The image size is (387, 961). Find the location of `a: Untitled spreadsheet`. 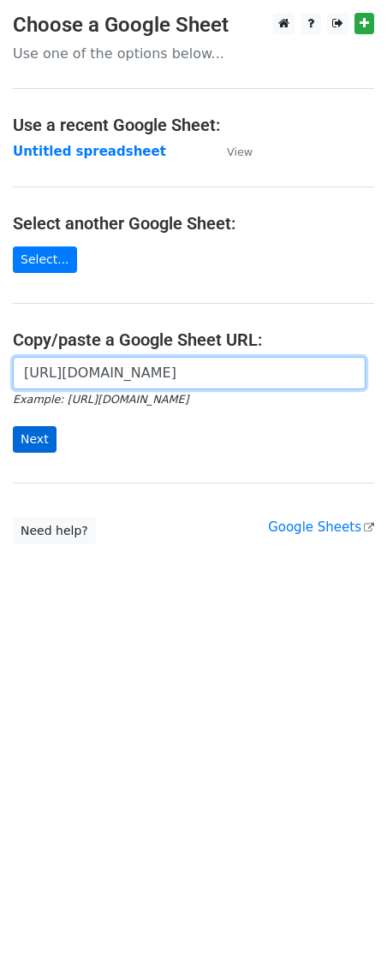

a: Untitled spreadsheet is located at coordinates (89, 151).